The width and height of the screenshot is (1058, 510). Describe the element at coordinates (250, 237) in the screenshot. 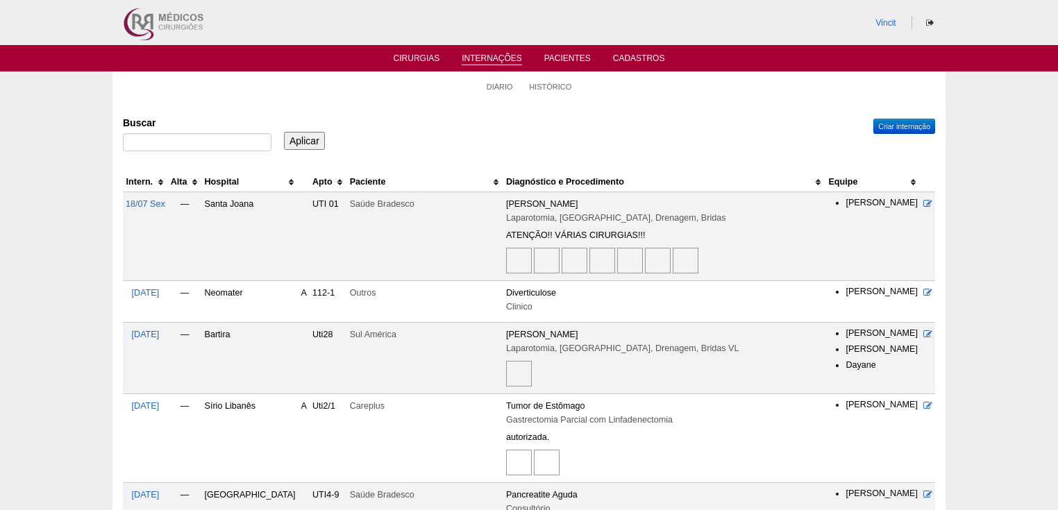

I see `td: Santa Joana` at that location.